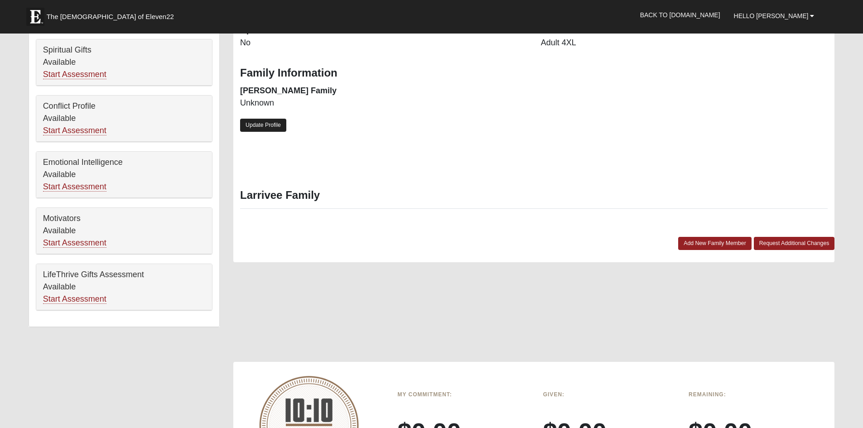 The width and height of the screenshot is (863, 428). What do you see at coordinates (534, 195) in the screenshot?
I see `h3: Larrivee Family` at bounding box center [534, 195].